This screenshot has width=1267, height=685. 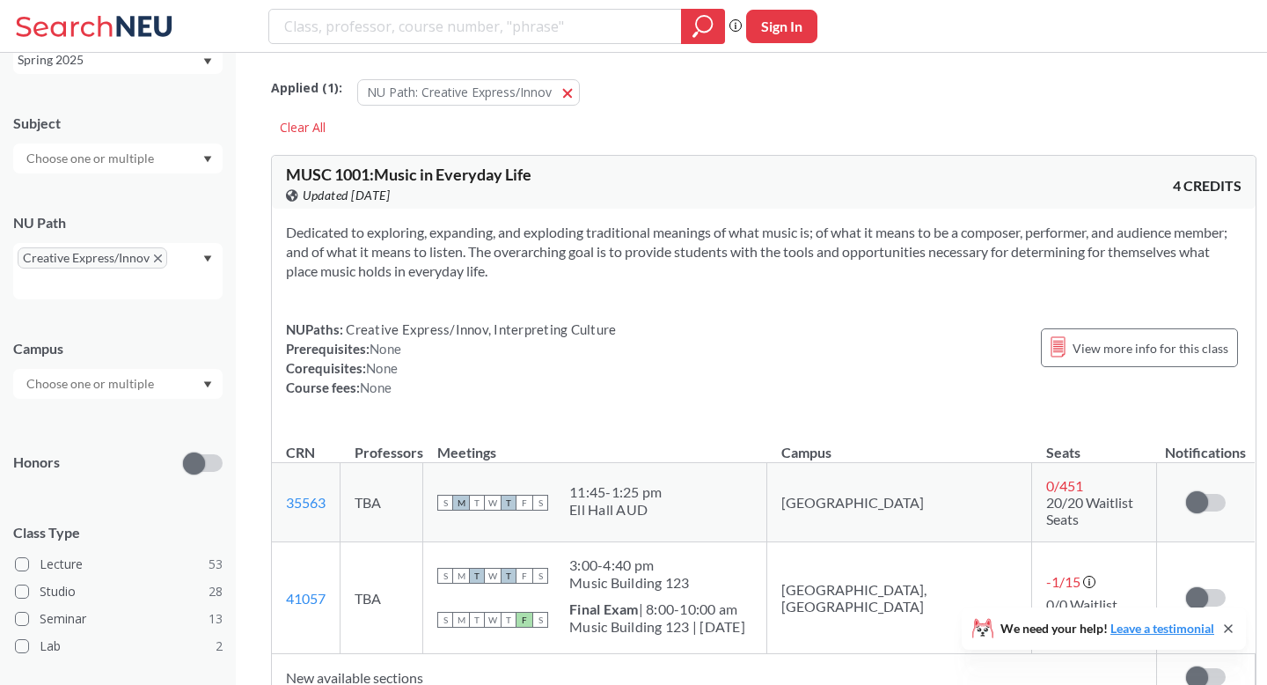 I want to click on span: NU Path: Creative Express/Innov, so click(x=459, y=92).